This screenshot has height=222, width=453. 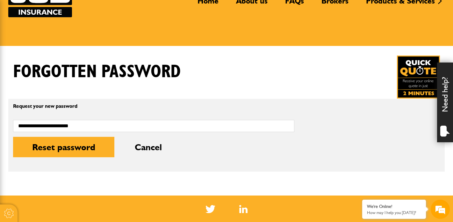 I want to click on img: Twitter, so click(x=210, y=209).